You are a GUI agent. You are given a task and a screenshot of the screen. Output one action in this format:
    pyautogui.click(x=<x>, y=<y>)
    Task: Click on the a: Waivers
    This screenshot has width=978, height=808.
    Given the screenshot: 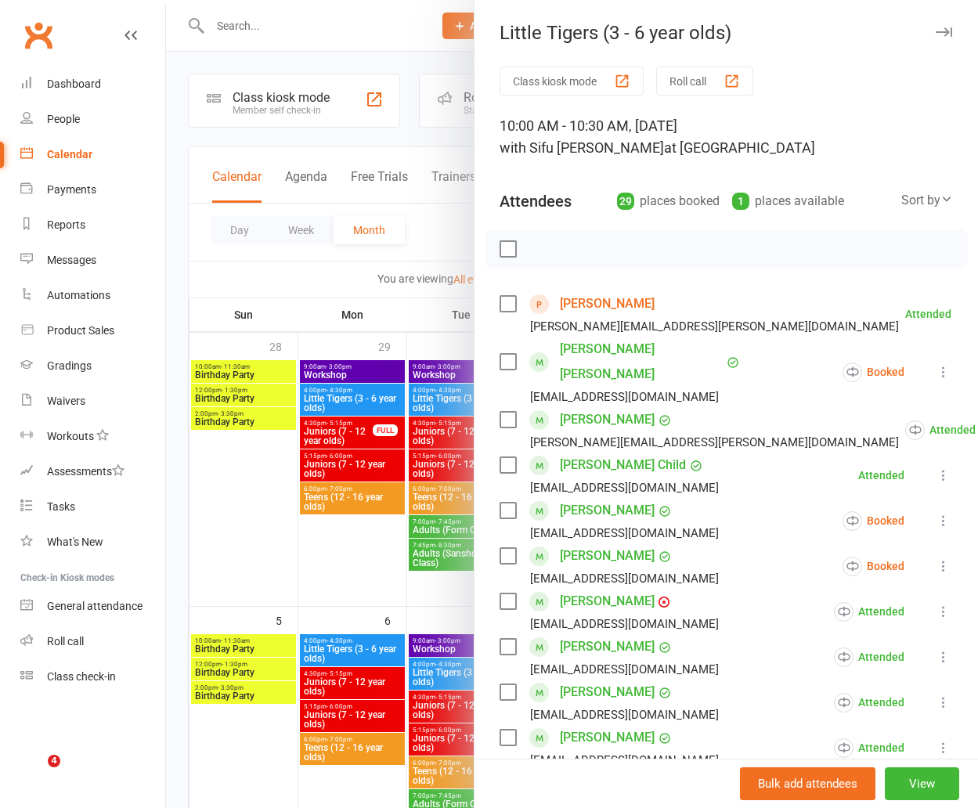 What is the action you would take?
    pyautogui.click(x=92, y=401)
    